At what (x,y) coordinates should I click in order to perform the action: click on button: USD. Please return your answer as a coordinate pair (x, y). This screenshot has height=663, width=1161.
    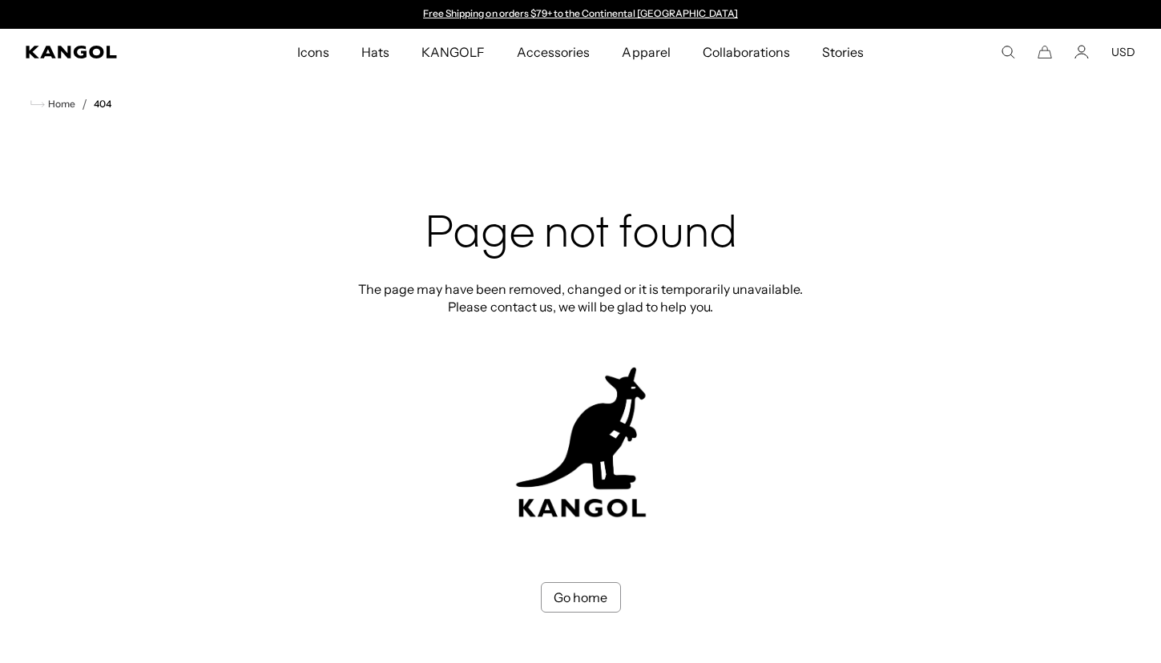
    Looking at the image, I should click on (1123, 52).